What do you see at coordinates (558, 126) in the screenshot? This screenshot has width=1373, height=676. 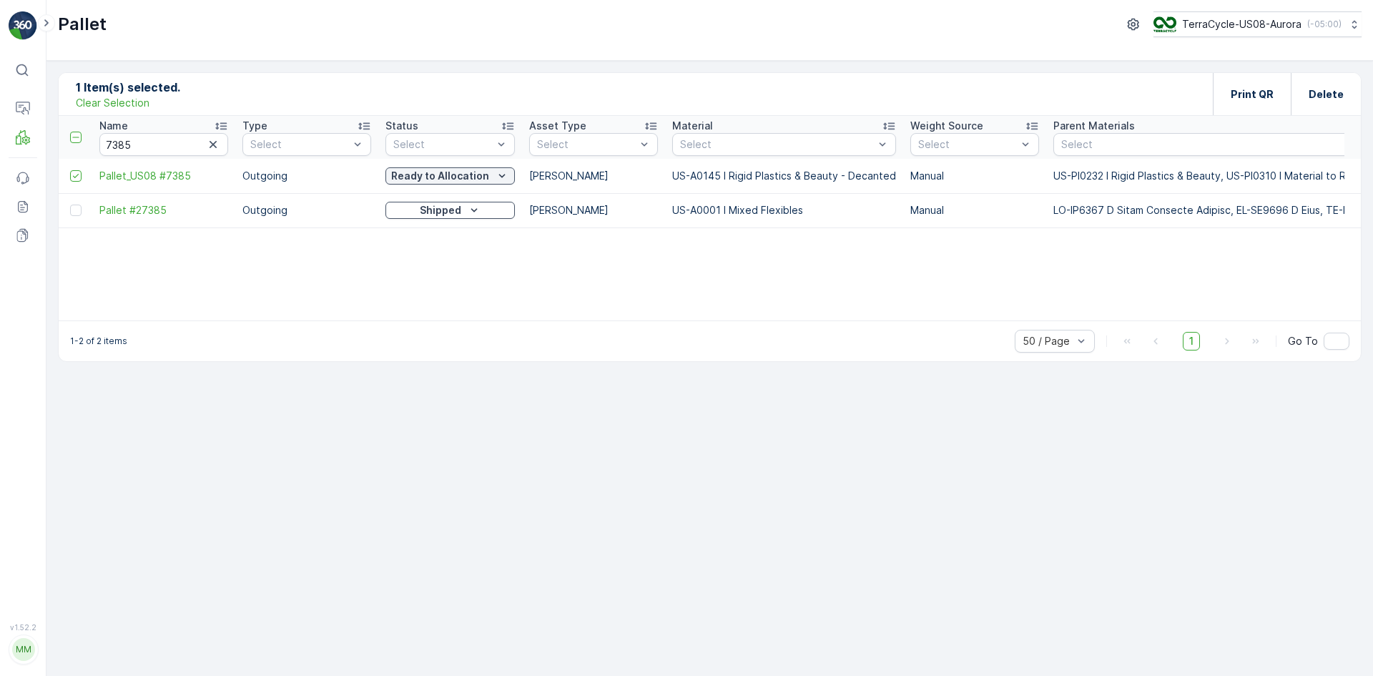 I see `p: Asset Type` at bounding box center [558, 126].